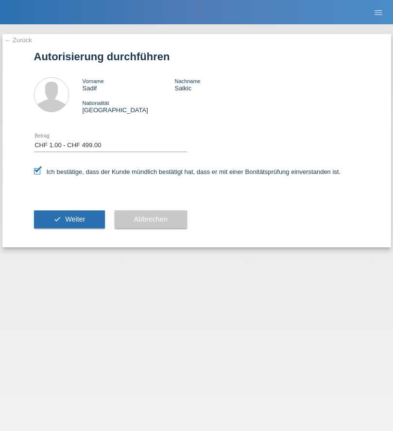  What do you see at coordinates (151, 220) in the screenshot?
I see `button: Abbrechen` at bounding box center [151, 220].